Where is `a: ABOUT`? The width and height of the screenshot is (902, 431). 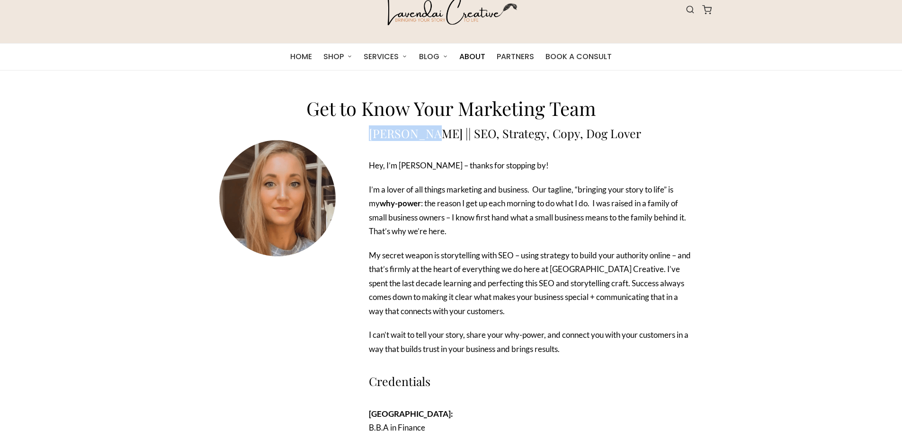
a: ABOUT is located at coordinates (472, 57).